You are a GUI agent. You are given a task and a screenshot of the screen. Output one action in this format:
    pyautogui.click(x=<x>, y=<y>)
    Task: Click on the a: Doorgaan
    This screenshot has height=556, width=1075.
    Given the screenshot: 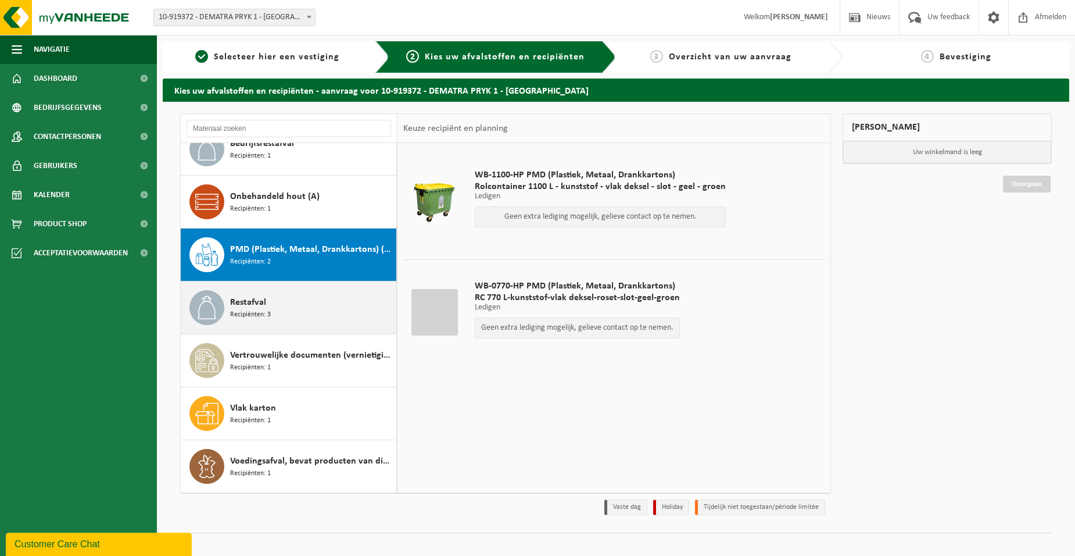 What is the action you would take?
    pyautogui.click(x=1027, y=184)
    